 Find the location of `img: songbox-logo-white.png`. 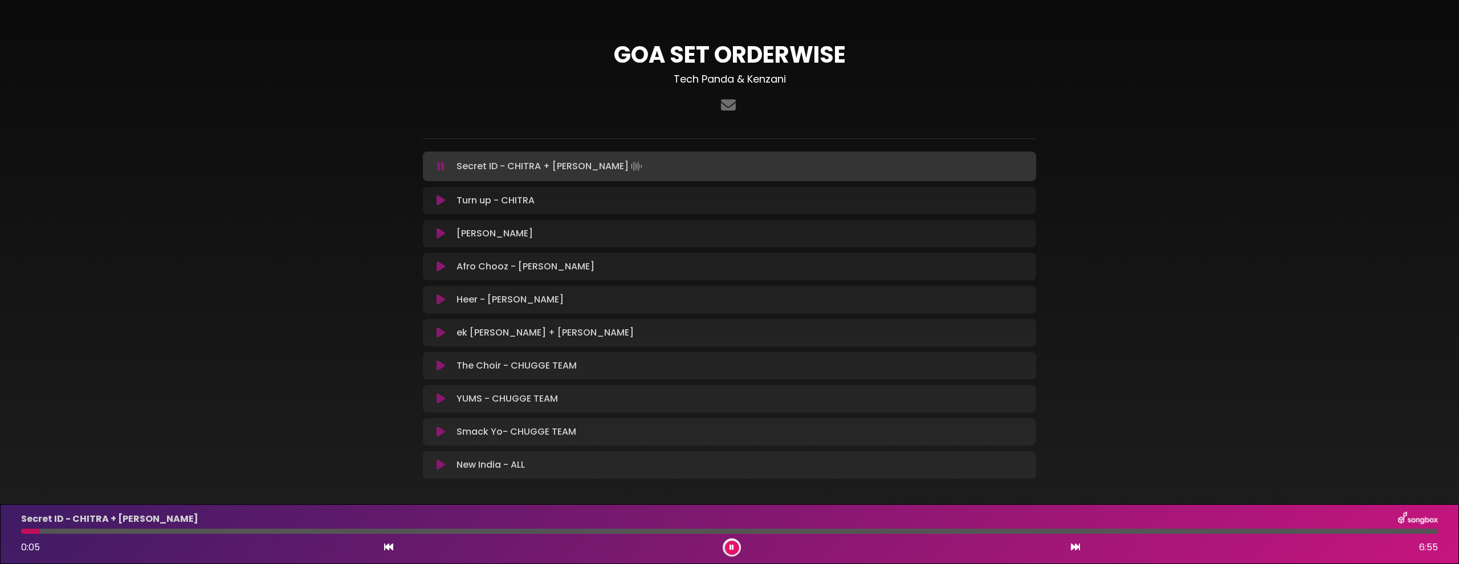

img: songbox-logo-white.png is located at coordinates (1418, 519).